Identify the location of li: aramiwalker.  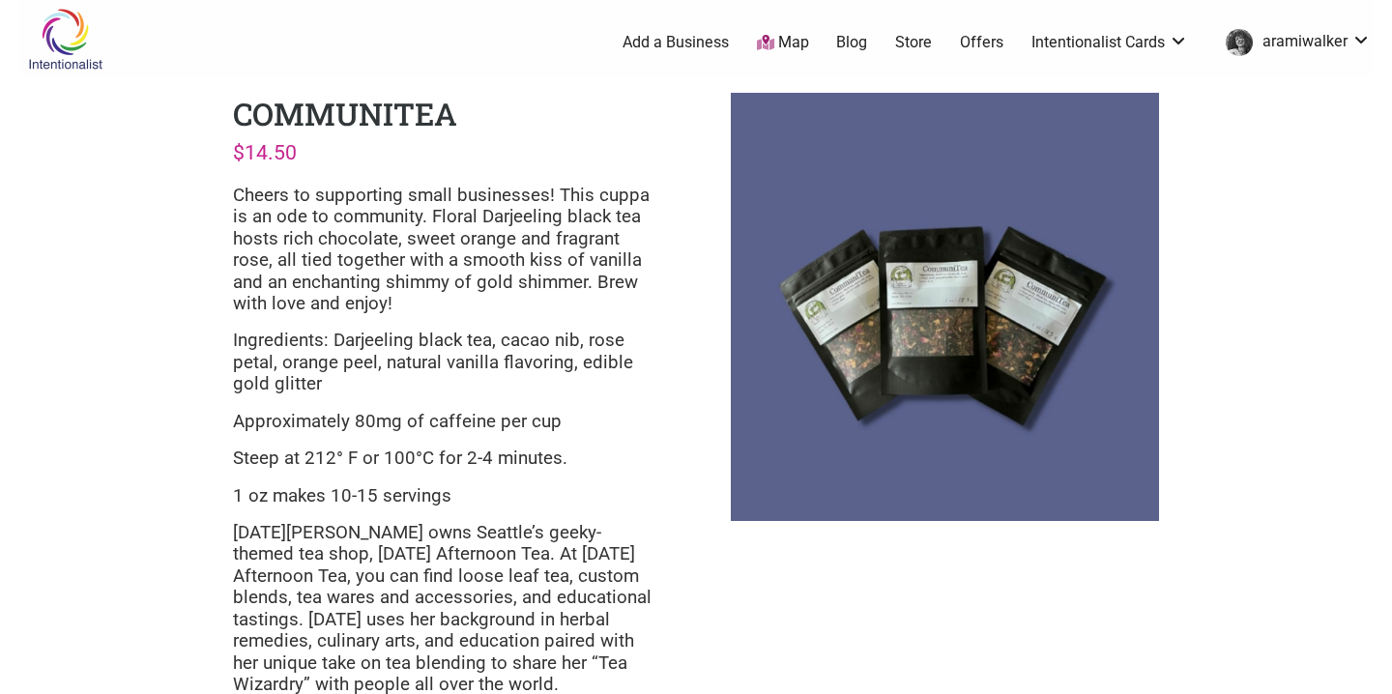
(1293, 43).